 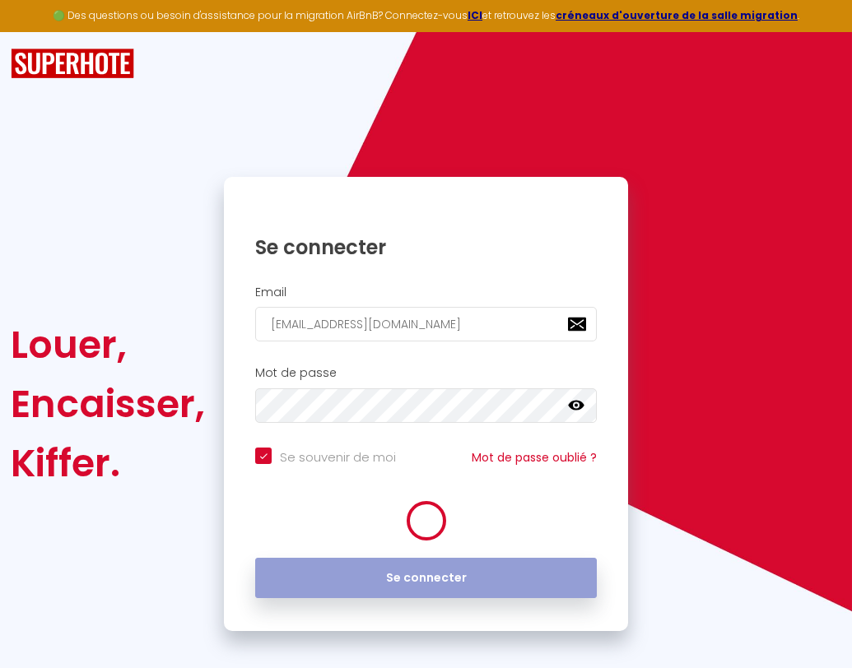 What do you see at coordinates (475, 15) in the screenshot?
I see `a: ICI` at bounding box center [475, 15].